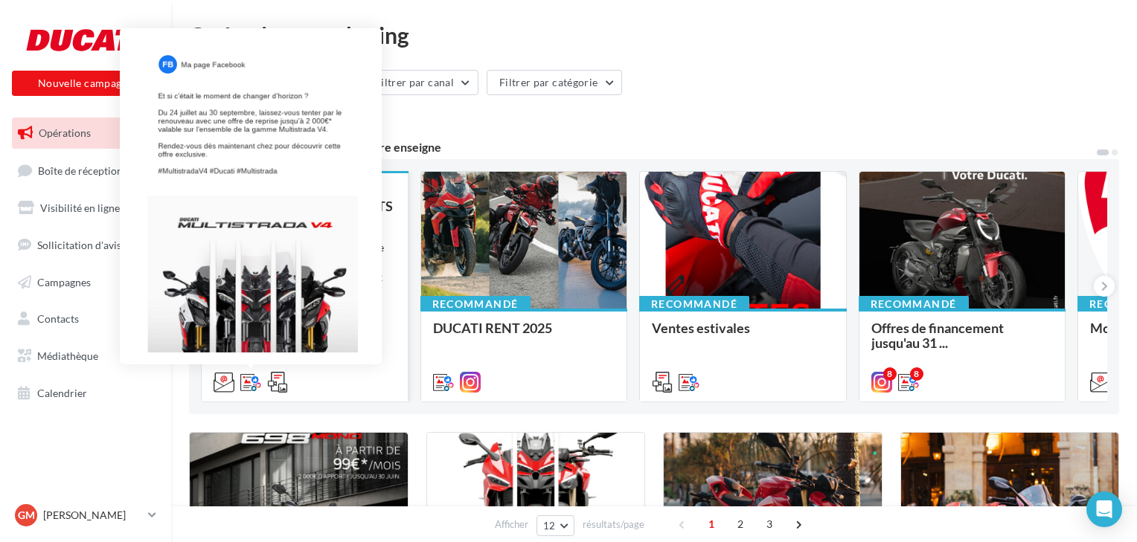  What do you see at coordinates (654, 35) in the screenshot?
I see `div: Opérations marketing` at bounding box center [654, 35].